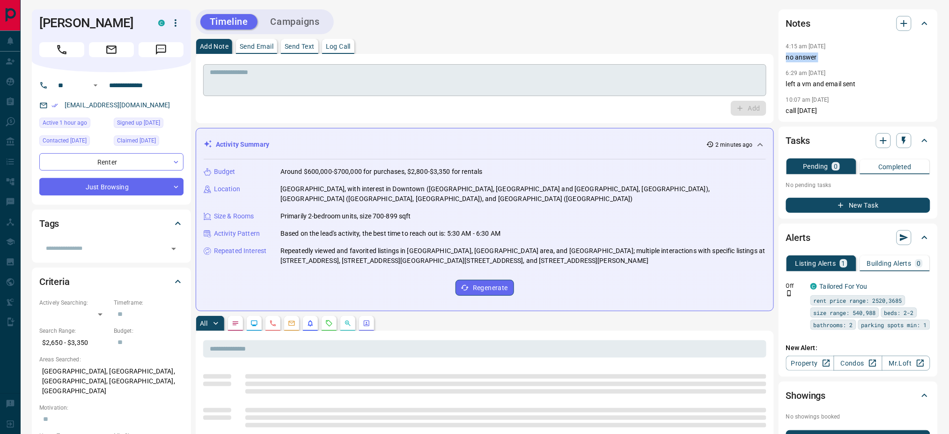  What do you see at coordinates (391, 233) in the screenshot?
I see `p: Based on the lead's activity, the best time to reach out is: 5:30 AM - 6:30 AM` at bounding box center [391, 233].